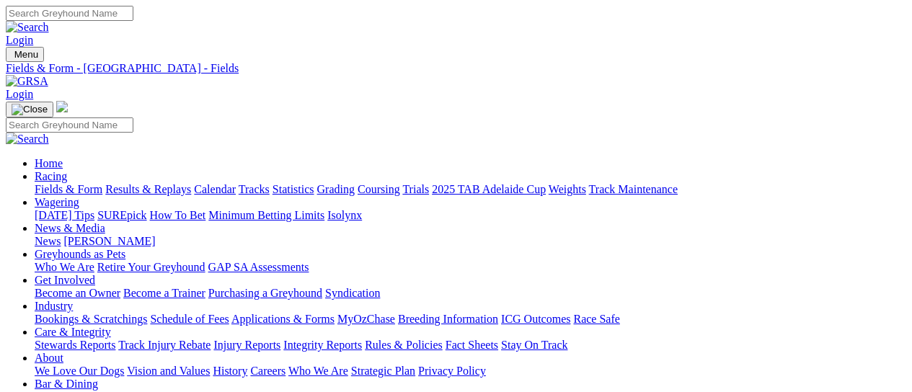 Image resolution: width=912 pixels, height=392 pixels. What do you see at coordinates (470, 190) in the screenshot?
I see `div: Racing` at bounding box center [470, 190].